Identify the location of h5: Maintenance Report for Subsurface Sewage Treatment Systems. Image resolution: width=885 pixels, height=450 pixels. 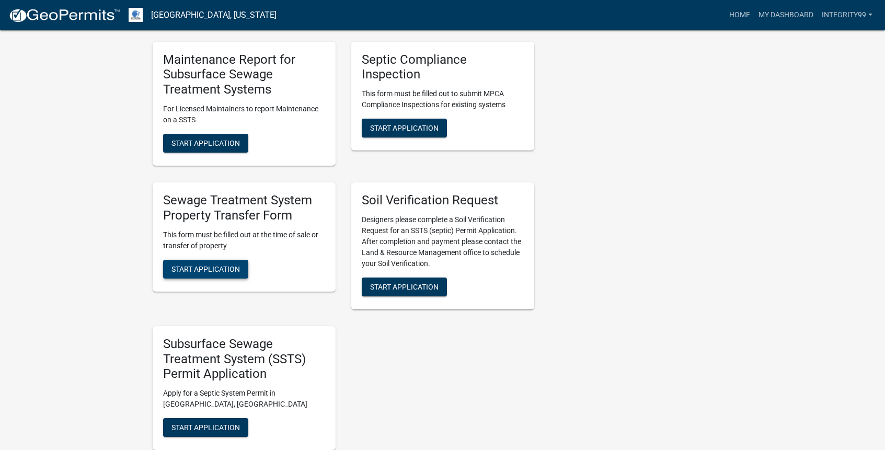
(244, 75).